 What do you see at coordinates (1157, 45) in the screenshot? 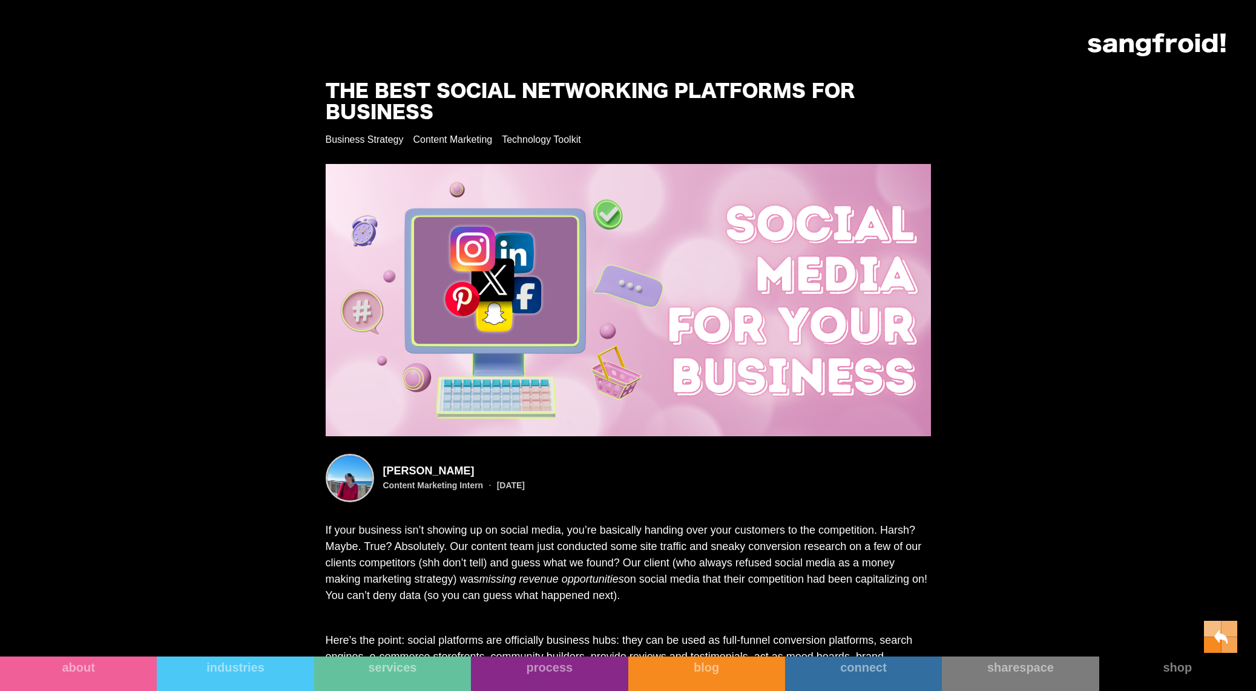
I see `img: logo` at bounding box center [1157, 45].